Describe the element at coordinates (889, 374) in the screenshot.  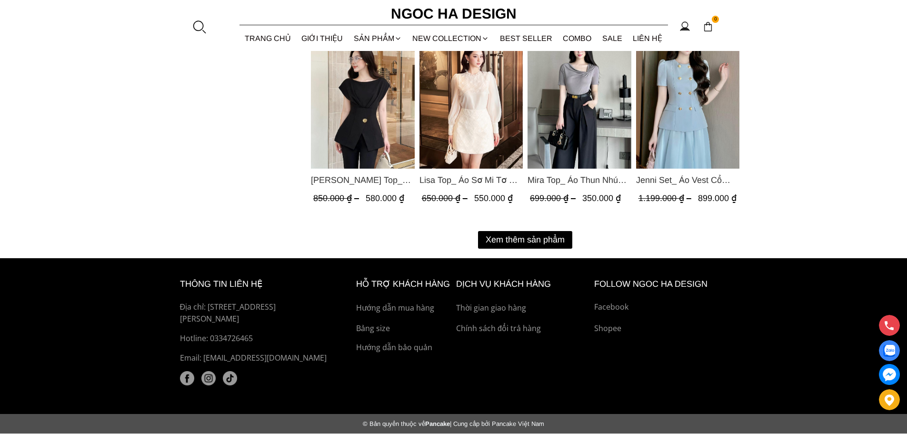
I see `a: messenger` at that location.